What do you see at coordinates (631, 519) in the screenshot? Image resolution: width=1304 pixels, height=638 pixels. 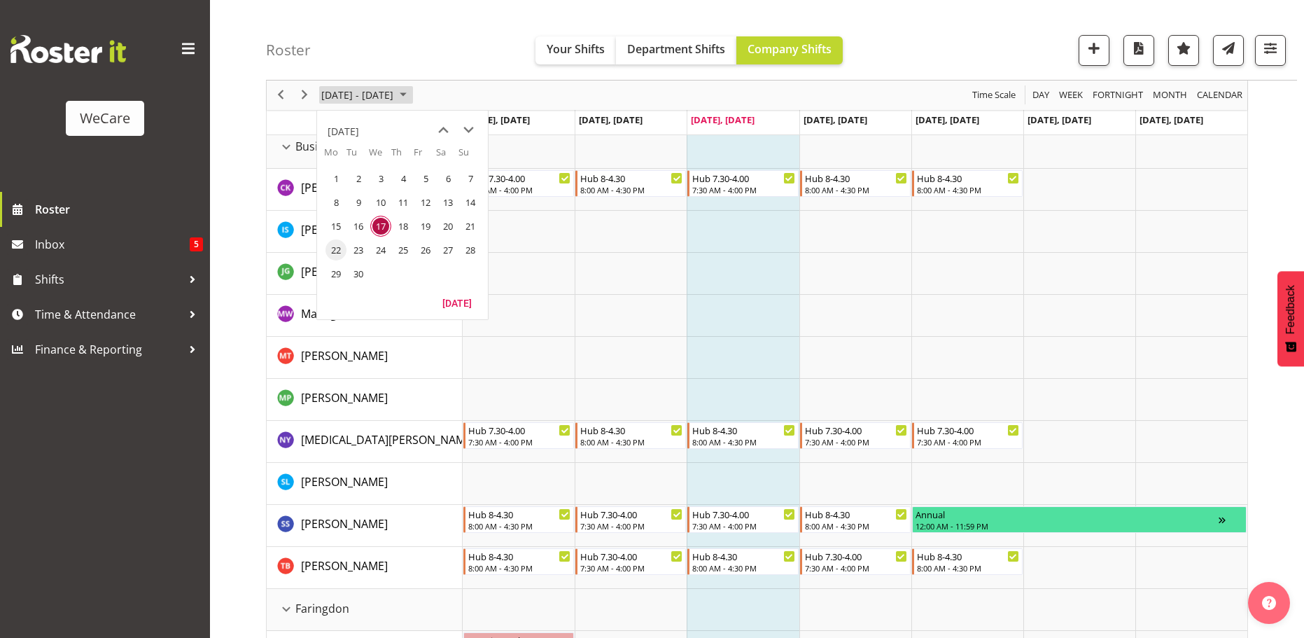 I see `div: Savita Savita"s event - Hub 7.30-4.00 Begin From Tuesday, September 16, 2025 at 7:30:00 AM GMT+12...` at bounding box center [631, 519].